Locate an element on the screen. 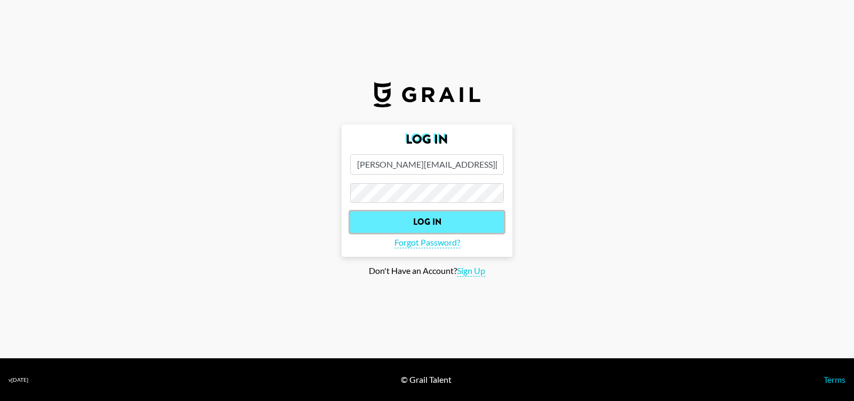 The width and height of the screenshot is (854, 401). div: Don't Have an Account? is located at coordinates (427, 271).